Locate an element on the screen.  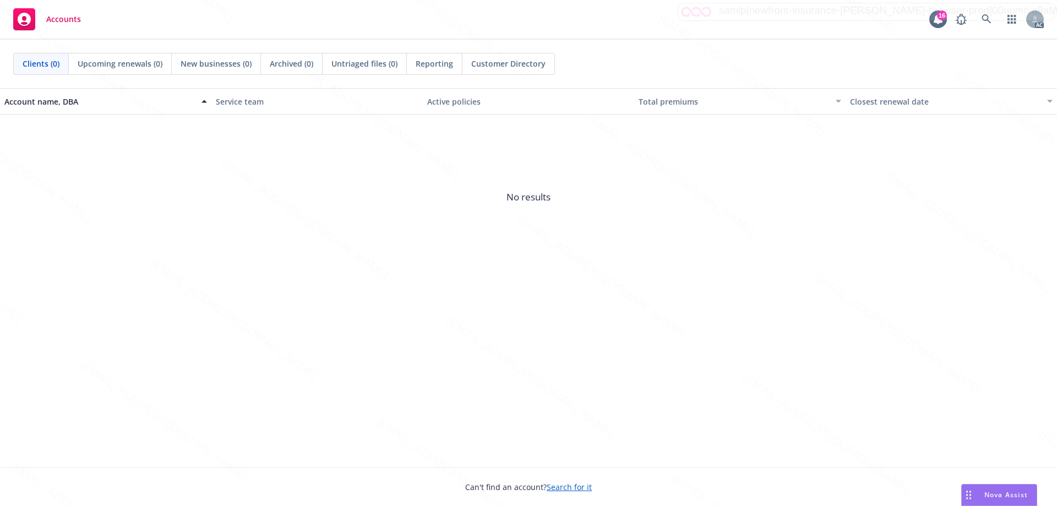
span: Archived (0) is located at coordinates (291, 63).